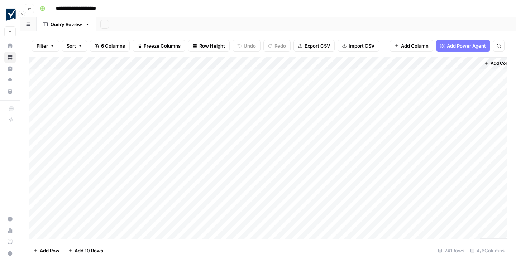 This screenshot has width=516, height=262. Describe the element at coordinates (10, 46) in the screenshot. I see `a: Home` at that location.